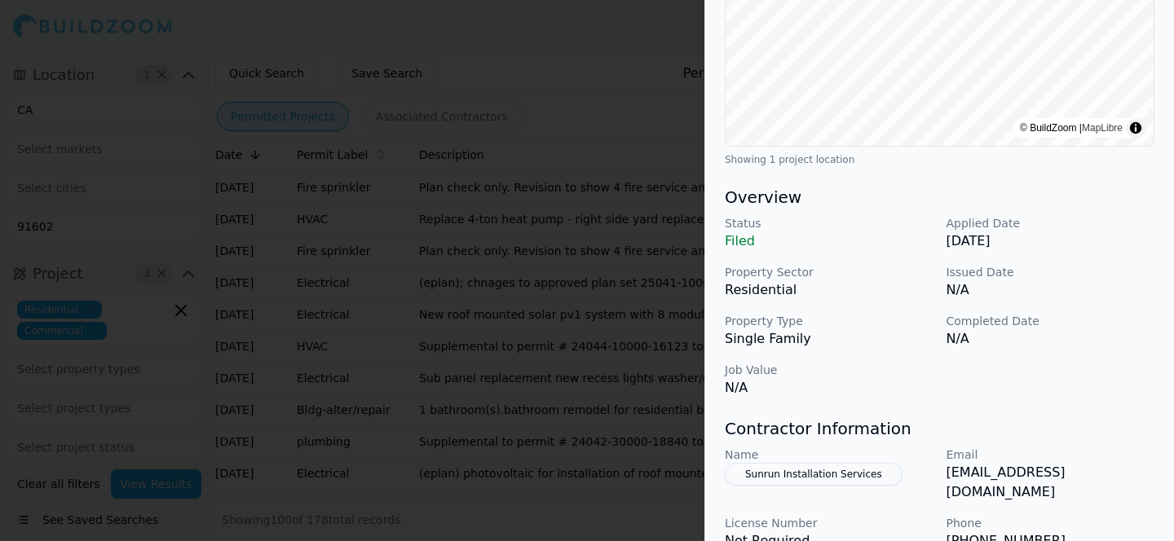  Describe the element at coordinates (1050, 321) in the screenshot. I see `p: Completed Date` at that location.